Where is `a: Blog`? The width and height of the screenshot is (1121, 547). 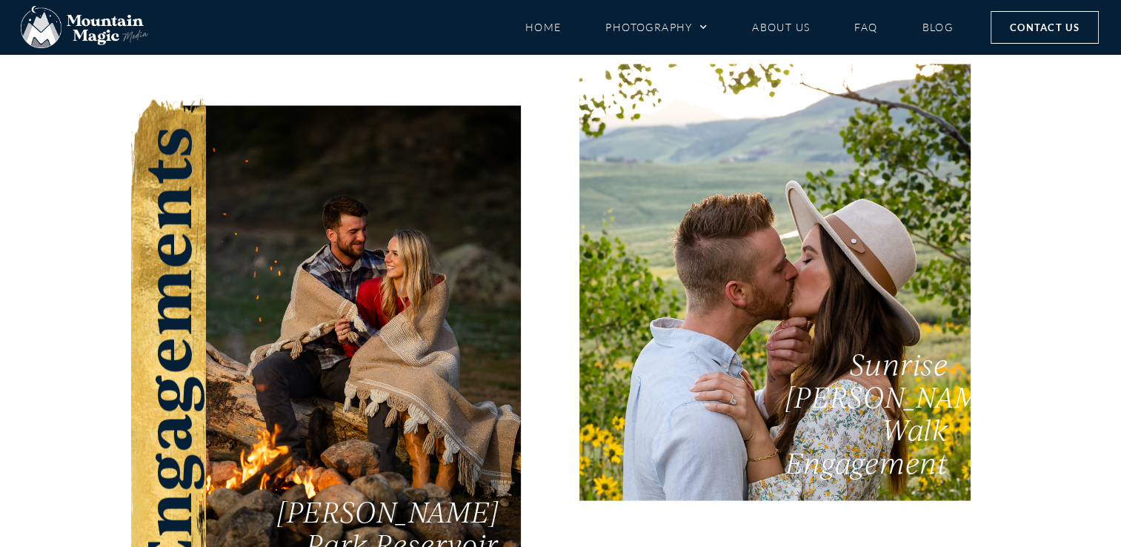
a: Blog is located at coordinates (937, 27).